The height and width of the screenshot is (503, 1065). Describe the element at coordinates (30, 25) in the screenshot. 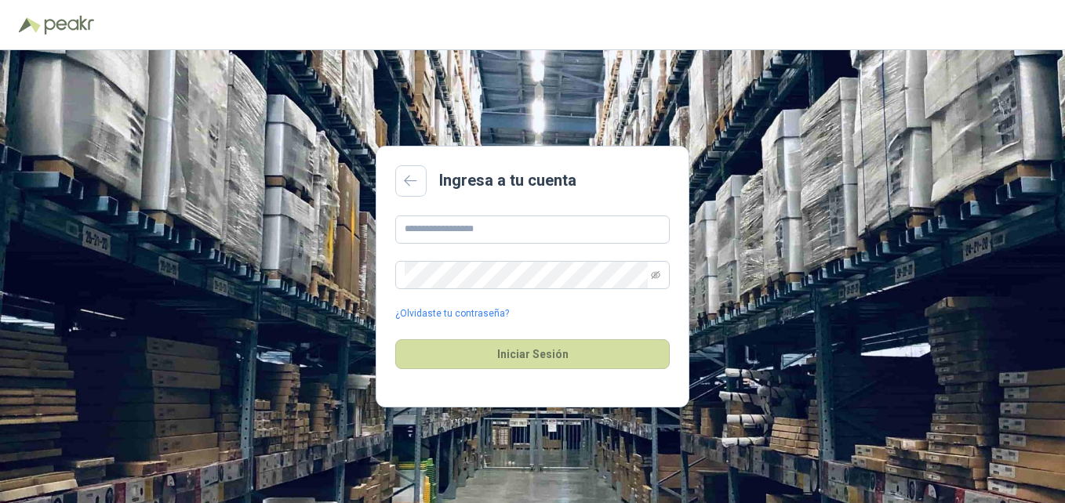

I see `img: Logo` at that location.